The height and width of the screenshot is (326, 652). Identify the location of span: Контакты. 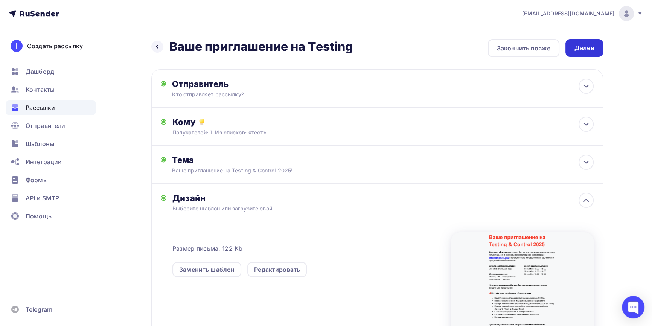
(40, 90).